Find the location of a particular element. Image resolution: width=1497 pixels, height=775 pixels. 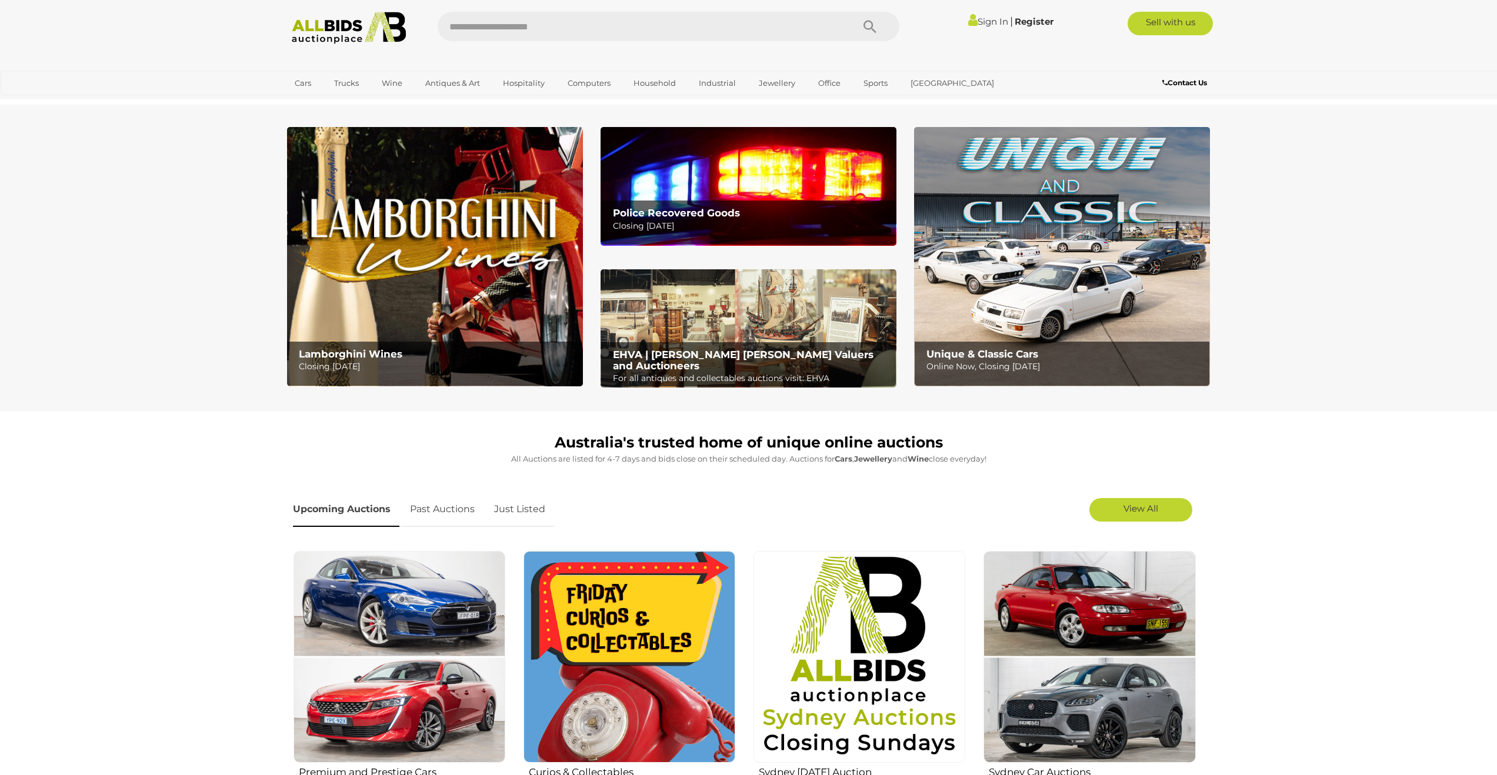

p: All Auctions are listed for 4-7 days and bids close on their scheduled day. Auctions for , and cl... is located at coordinates (749, 459).